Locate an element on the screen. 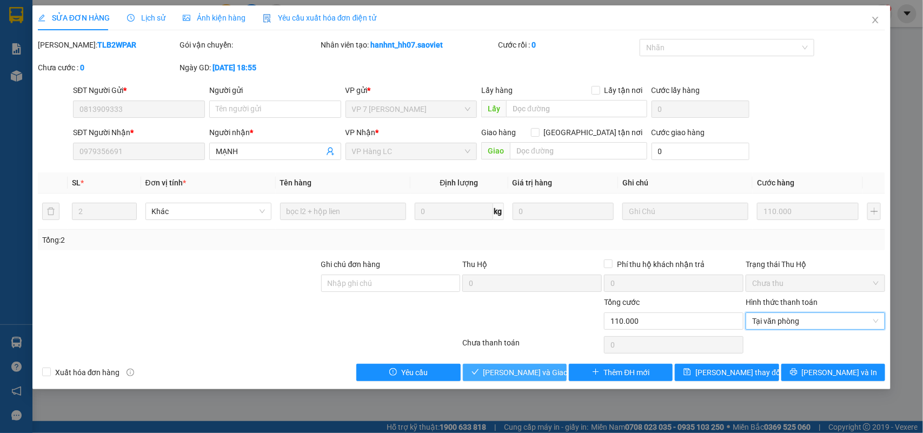 This screenshot has height=433, width=923. b: hanhnt_hh07.saoviet is located at coordinates (407, 45).